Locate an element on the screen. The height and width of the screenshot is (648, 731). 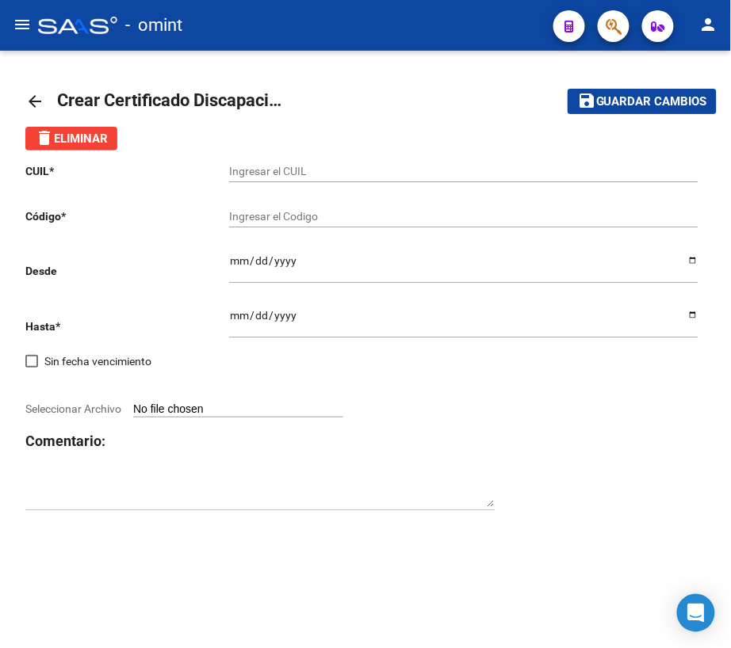
mat-icon: person is located at coordinates (708, 25).